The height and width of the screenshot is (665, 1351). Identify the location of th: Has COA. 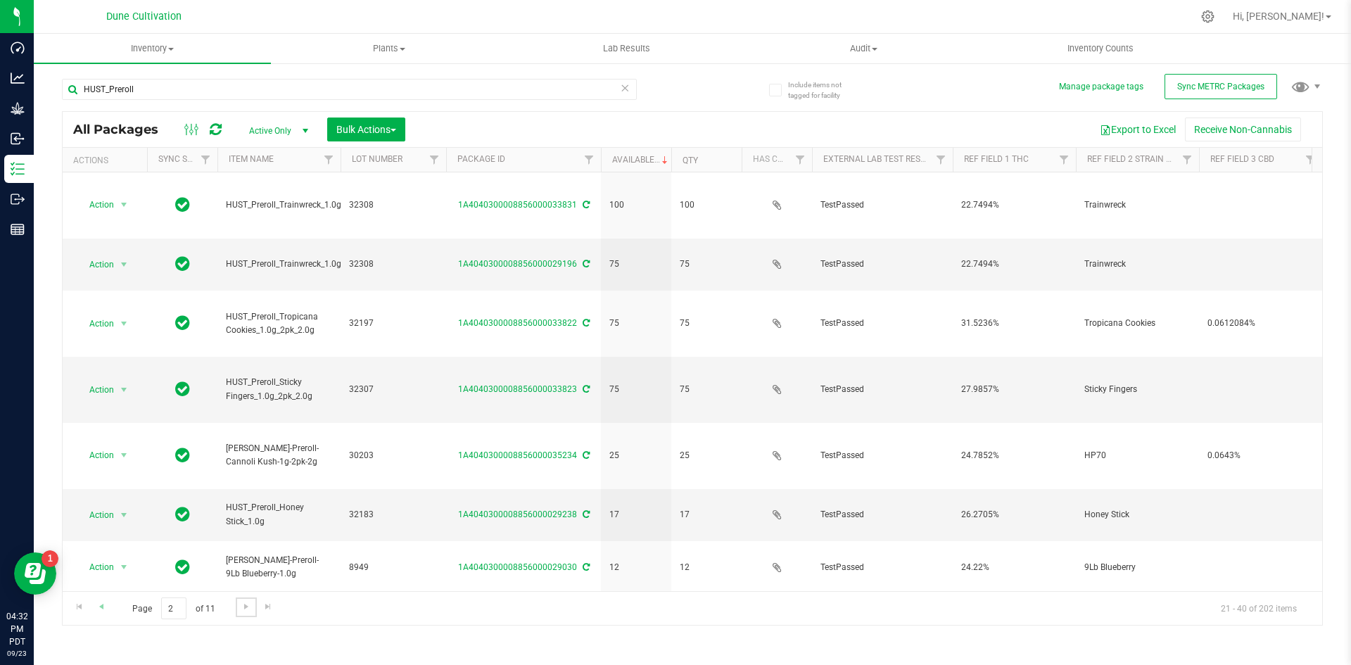
(777, 160).